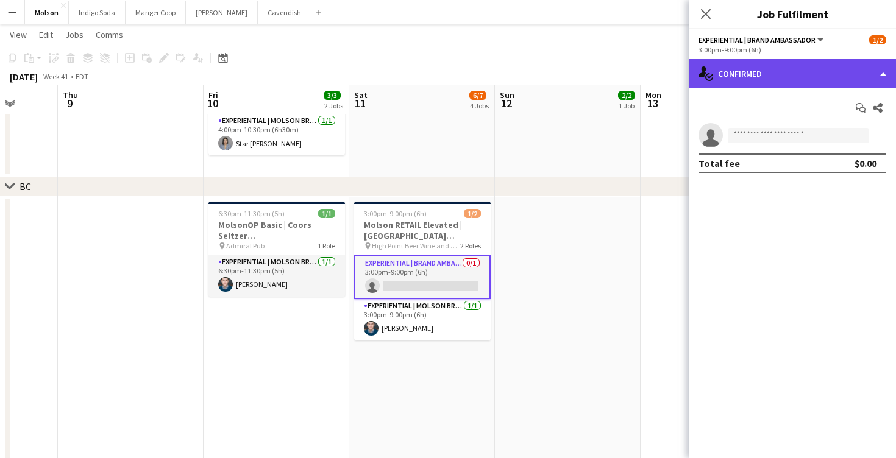 This screenshot has width=896, height=458. I want to click on span: 10, so click(212, 103).